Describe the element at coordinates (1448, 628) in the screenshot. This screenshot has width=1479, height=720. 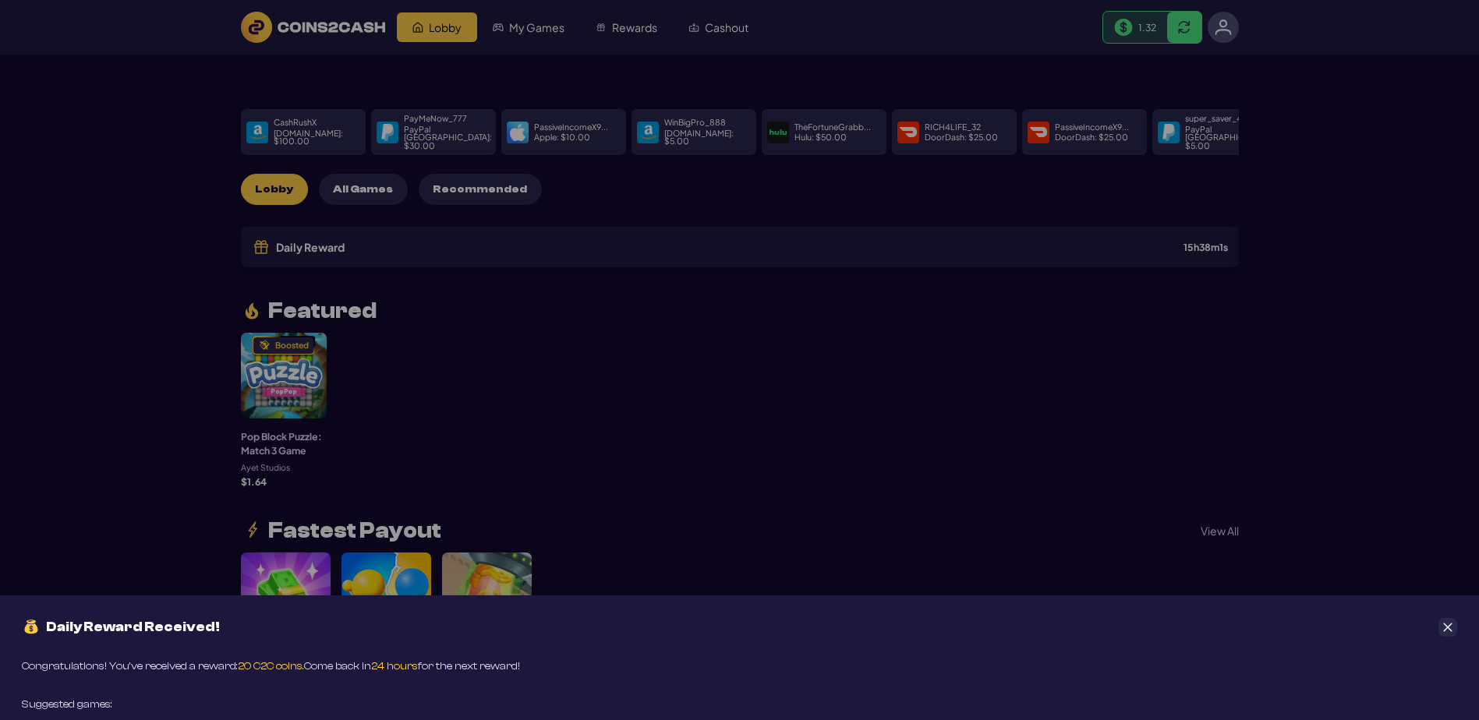
I see `button: Close` at that location.